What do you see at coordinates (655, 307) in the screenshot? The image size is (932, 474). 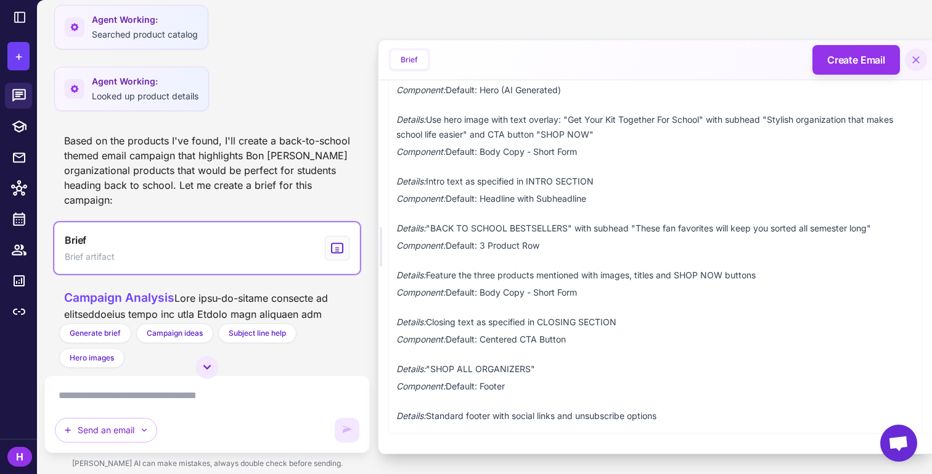 I see `p: Default: Body Copy - Short Form Closing text as specified in CLOSING SECTION` at bounding box center [655, 307].